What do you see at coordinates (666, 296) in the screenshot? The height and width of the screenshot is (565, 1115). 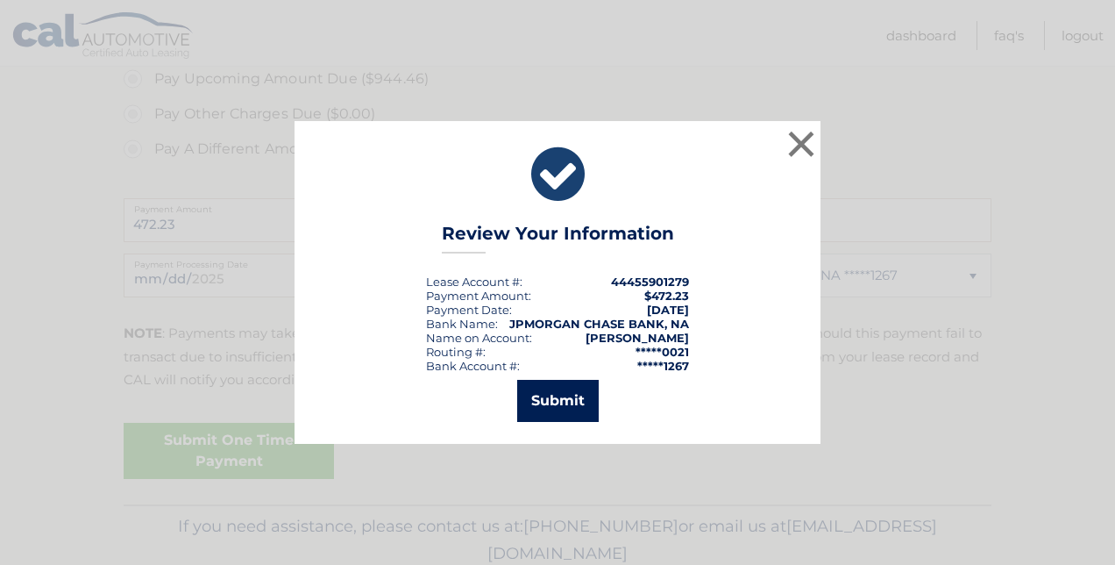 I see `span: $472.23` at bounding box center [666, 296].